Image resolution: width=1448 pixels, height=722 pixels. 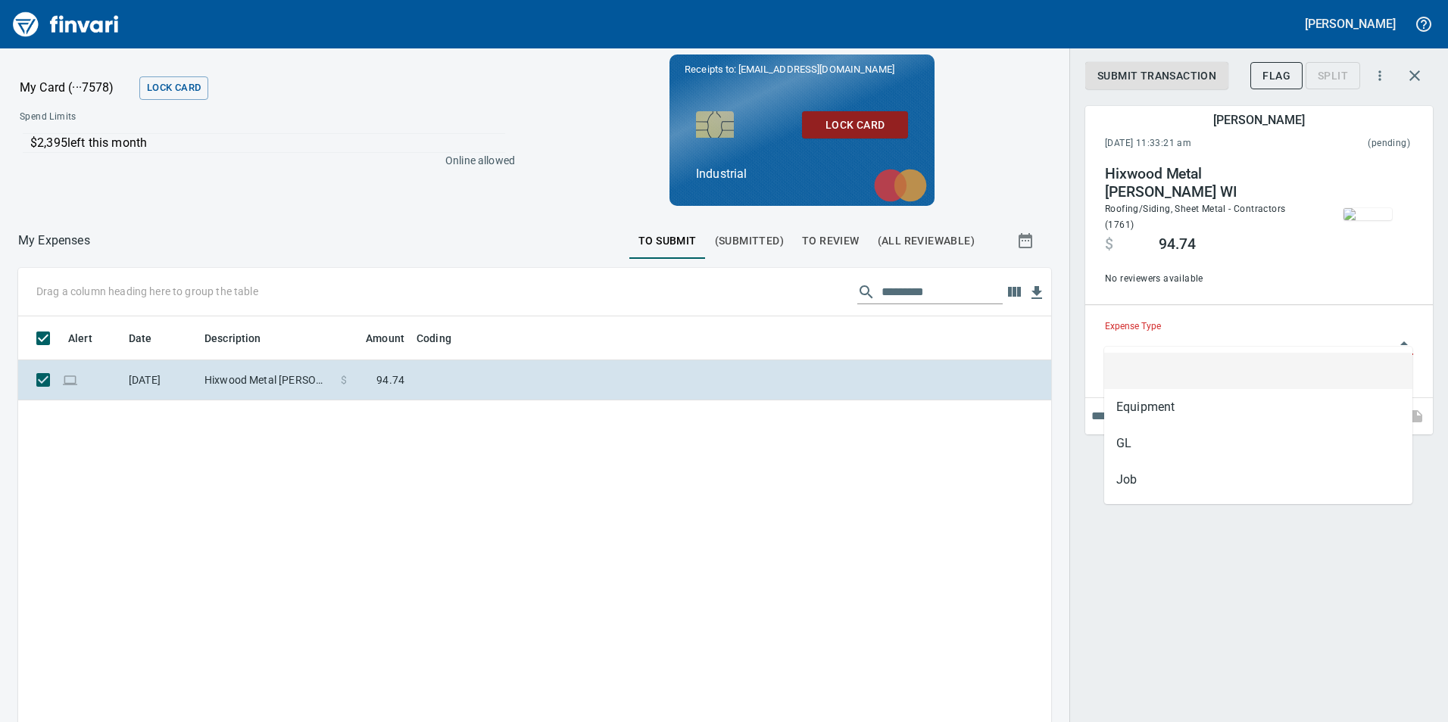 What do you see at coordinates (54, 241) in the screenshot?
I see `nav: breadcrumb` at bounding box center [54, 241].